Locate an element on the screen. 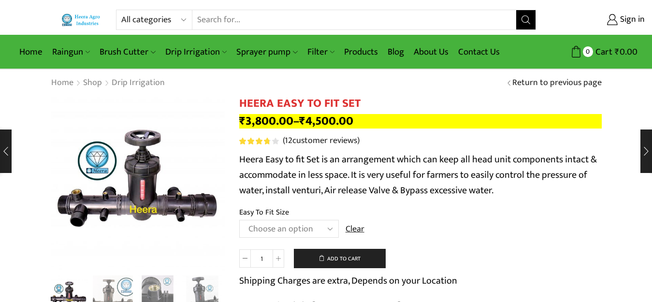 This screenshot has height=302, width=652. p: Heera Easy to fit Set is an arrangement which can keep all head unit components intact & accommod... is located at coordinates (420, 175).